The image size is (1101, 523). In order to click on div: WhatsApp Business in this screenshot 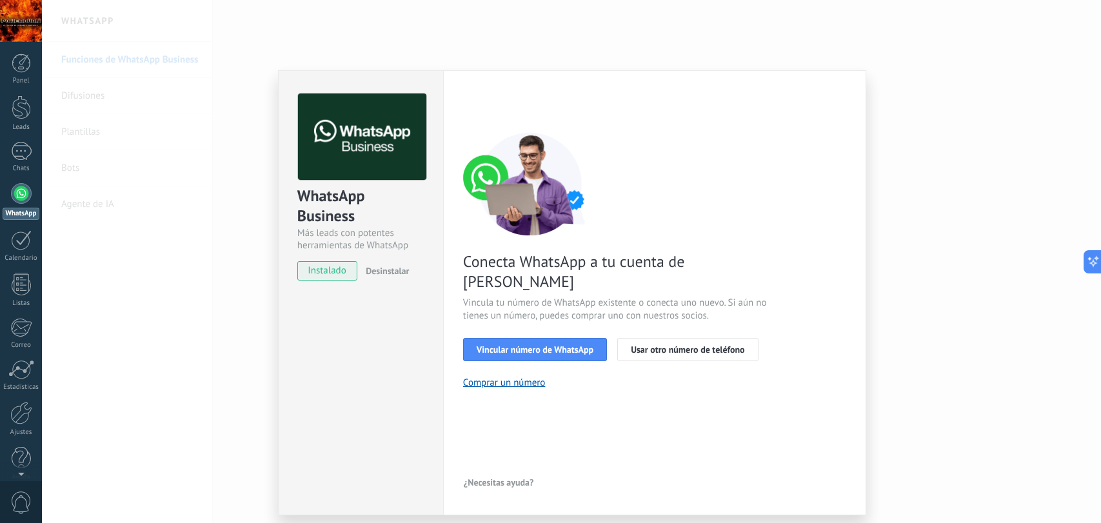, I will do `click(360, 206)`.